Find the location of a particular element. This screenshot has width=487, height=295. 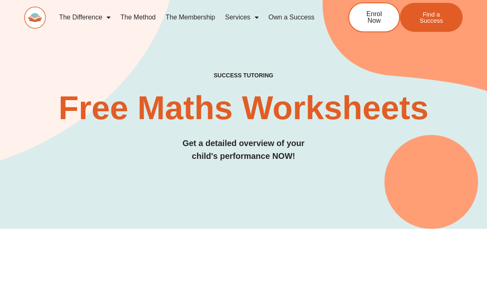

a: The Method is located at coordinates (138, 17).